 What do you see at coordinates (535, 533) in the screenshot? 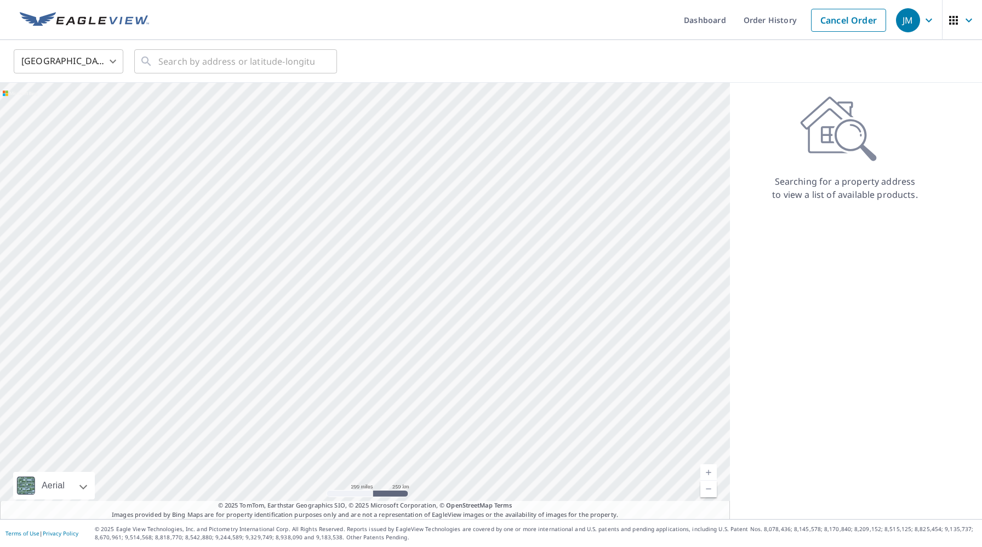
I see `p: © 2025 Eagle View Technologies, Inc. and Pictometry International Corp. All Rights Reserved. Repo...` at bounding box center [535, 533].